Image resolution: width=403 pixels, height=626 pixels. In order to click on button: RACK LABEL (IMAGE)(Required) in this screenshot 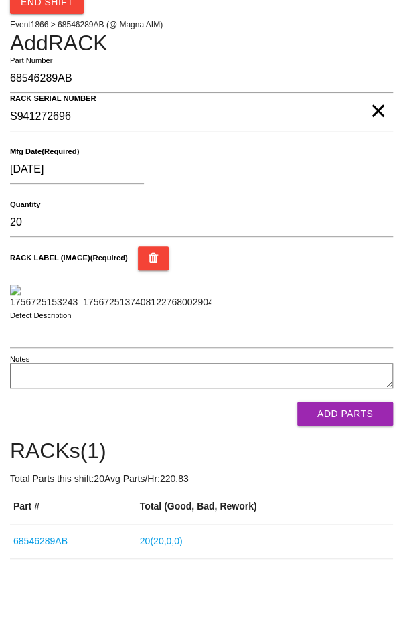, I will do `click(153, 258)`.